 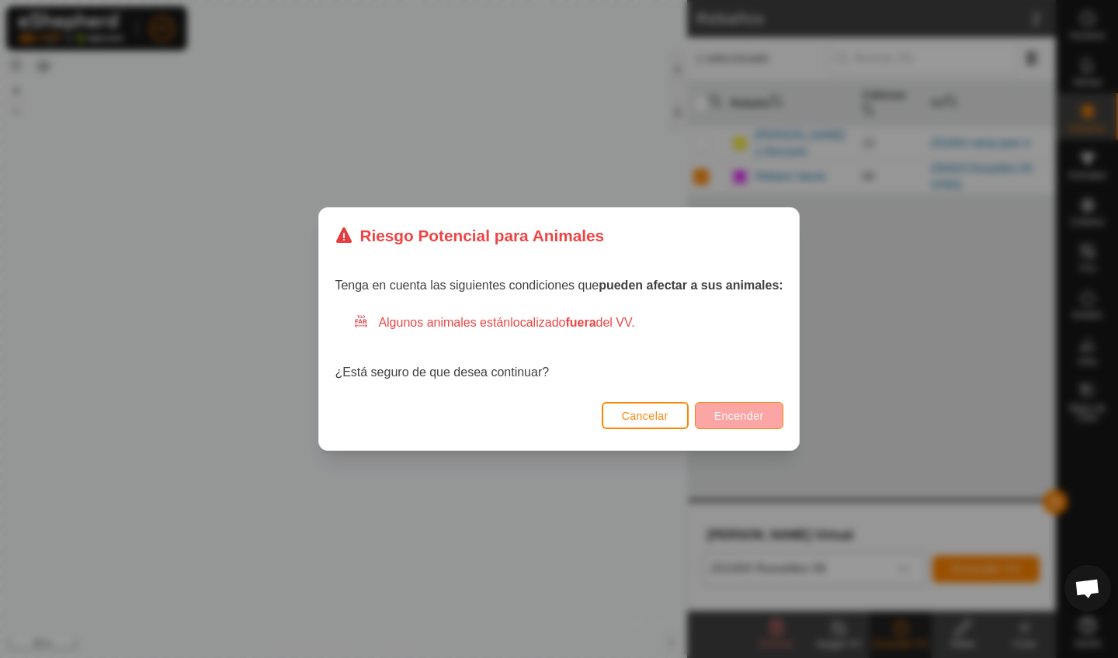 What do you see at coordinates (572, 322) in the screenshot?
I see `span: localizado del VV.` at bounding box center [572, 322].